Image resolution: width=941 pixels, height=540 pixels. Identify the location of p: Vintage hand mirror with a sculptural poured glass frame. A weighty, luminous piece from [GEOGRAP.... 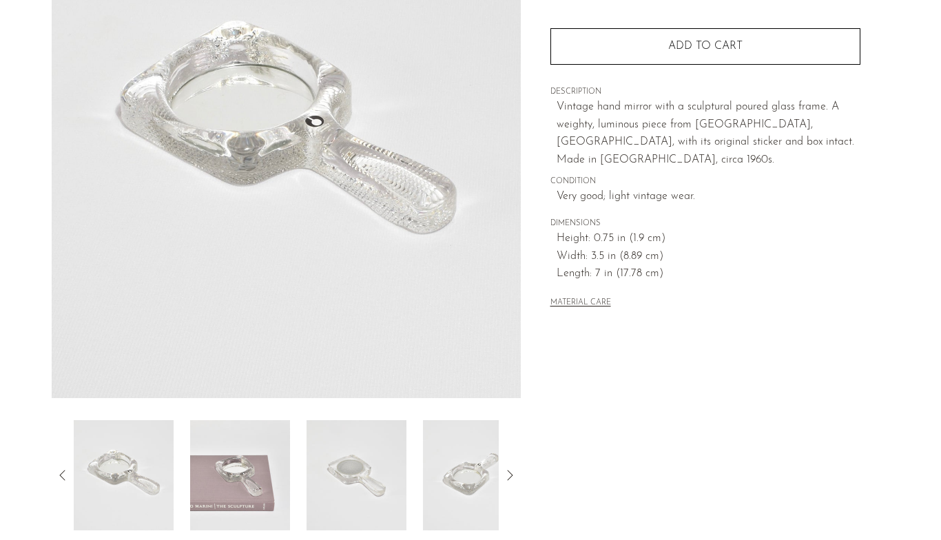
(708, 134).